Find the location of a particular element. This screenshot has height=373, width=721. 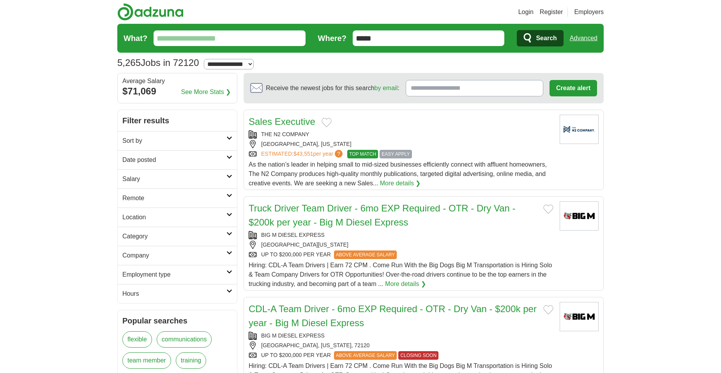

a: Company is located at coordinates (177, 255).